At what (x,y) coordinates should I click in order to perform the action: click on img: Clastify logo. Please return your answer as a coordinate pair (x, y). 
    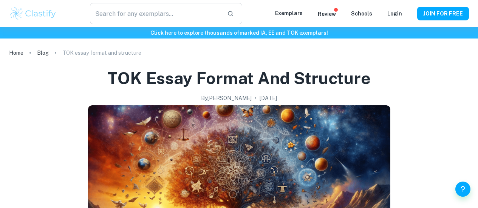
    Looking at the image, I should click on (33, 14).